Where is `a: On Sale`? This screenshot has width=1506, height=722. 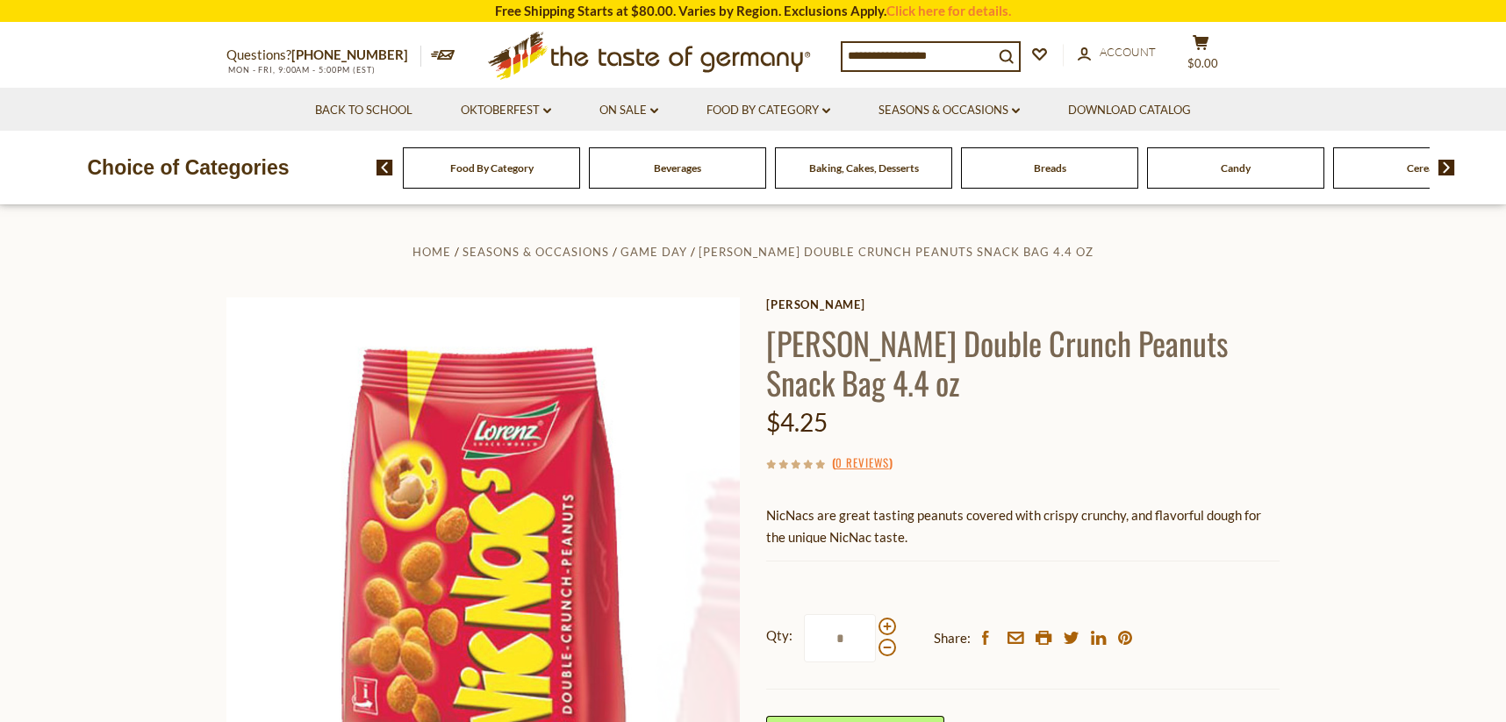 a: On Sale is located at coordinates (628, 111).